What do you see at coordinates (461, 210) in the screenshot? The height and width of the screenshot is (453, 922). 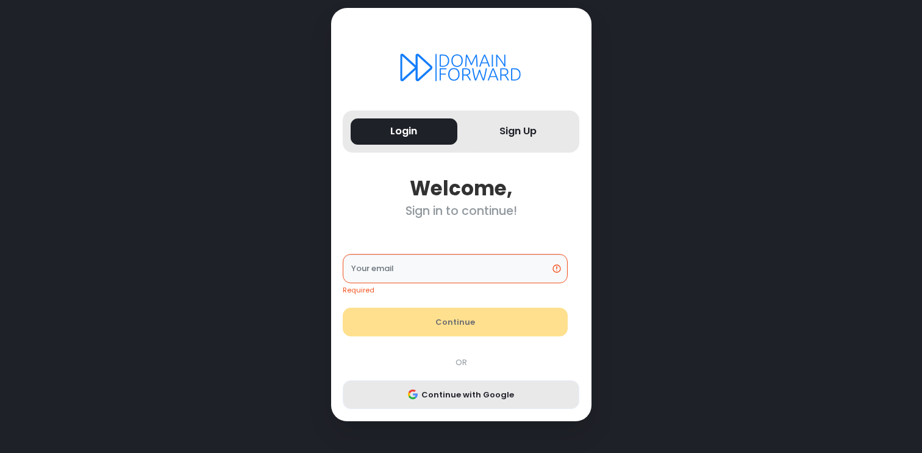 I see `div: Sign in to continue!` at bounding box center [461, 210].